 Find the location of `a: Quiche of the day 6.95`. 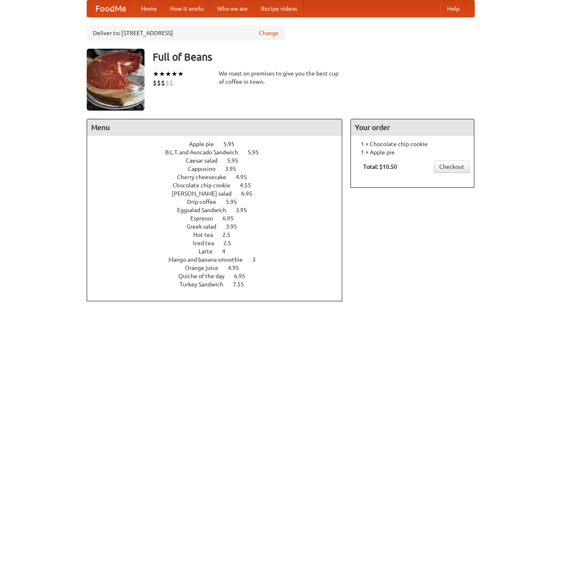

a: Quiche of the day 6.95 is located at coordinates (219, 276).